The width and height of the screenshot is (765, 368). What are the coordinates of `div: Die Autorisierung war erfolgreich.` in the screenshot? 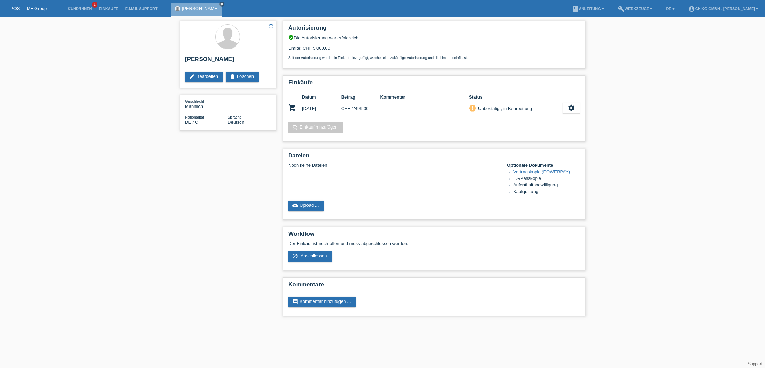 It's located at (434, 38).